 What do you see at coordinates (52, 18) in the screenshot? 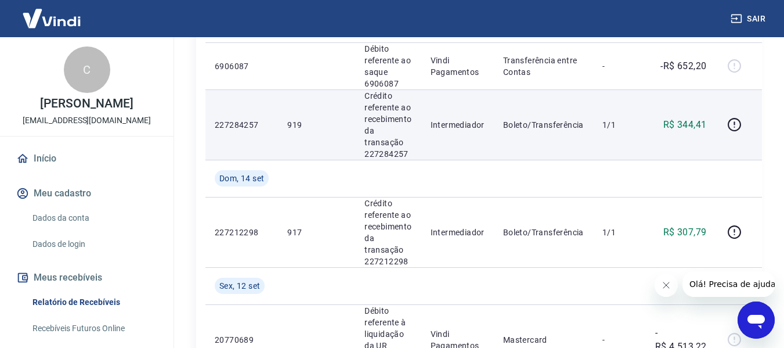
I see `img: Vindi` at bounding box center [52, 18].